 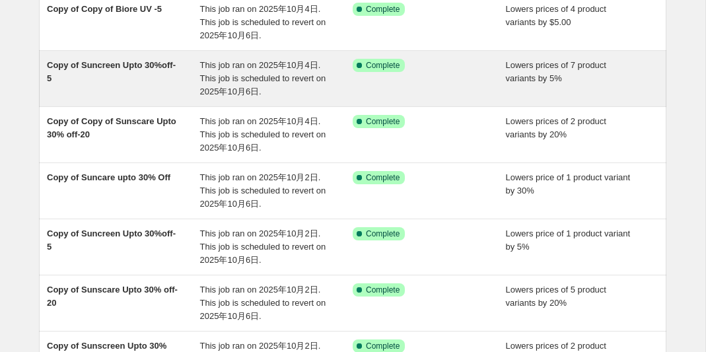 What do you see at coordinates (108, 177) in the screenshot?
I see `span: Copy of Suncare upto 30% Off` at bounding box center [108, 177].